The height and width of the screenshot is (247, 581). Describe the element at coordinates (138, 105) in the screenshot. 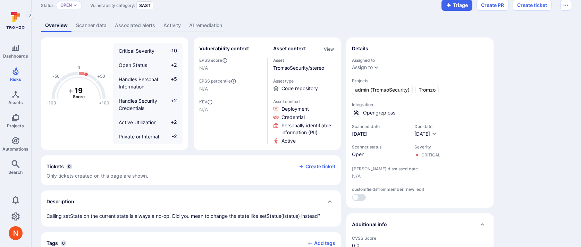

I see `span: Handles Security Credentials` at that location.